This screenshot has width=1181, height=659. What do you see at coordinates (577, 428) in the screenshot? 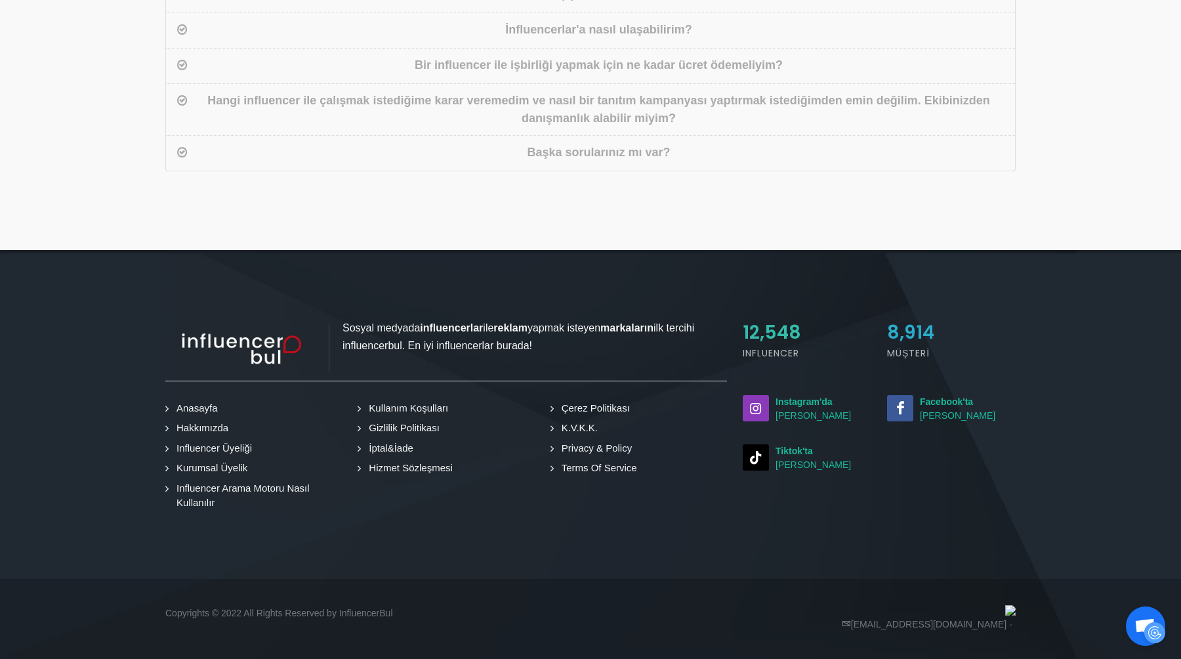
I see `a: K.V.K.K.` at bounding box center [577, 428].